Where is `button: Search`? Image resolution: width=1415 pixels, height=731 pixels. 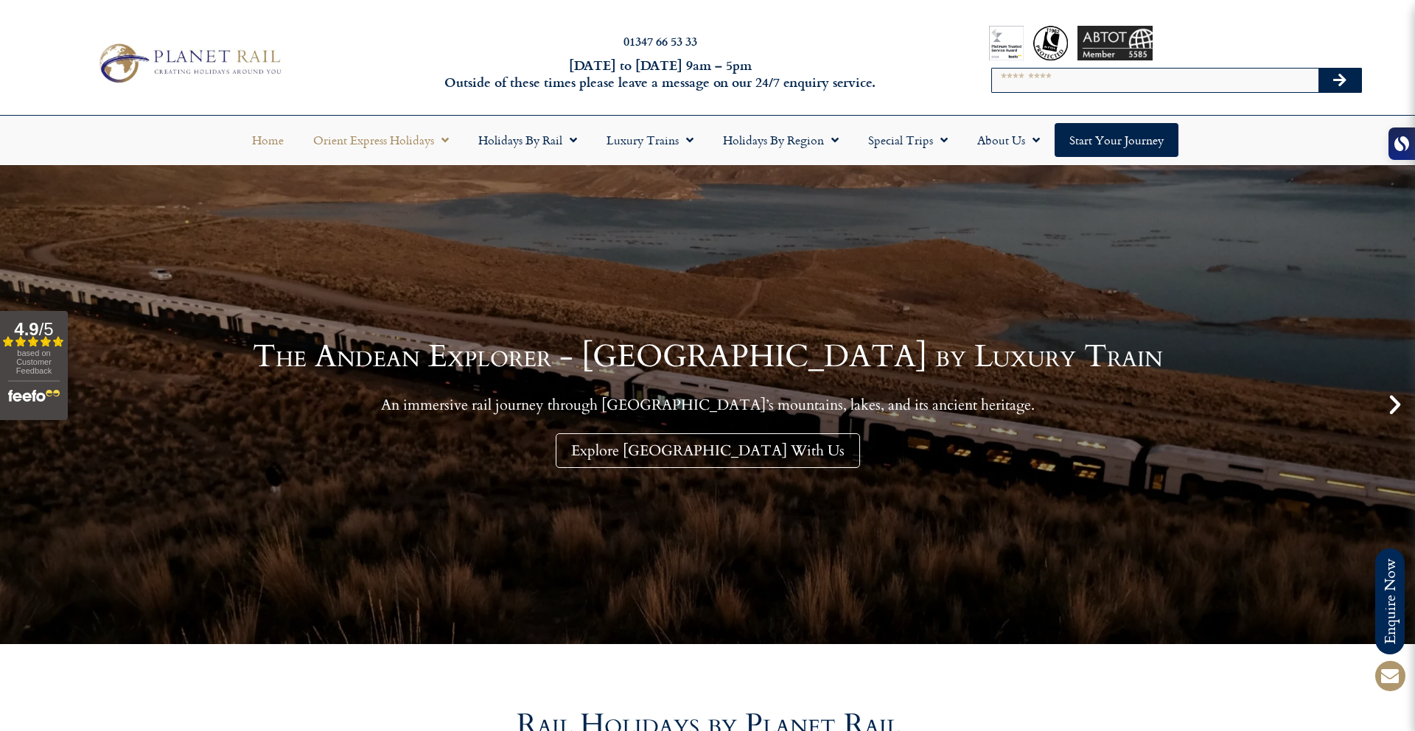
button: Search is located at coordinates (1340, 80).